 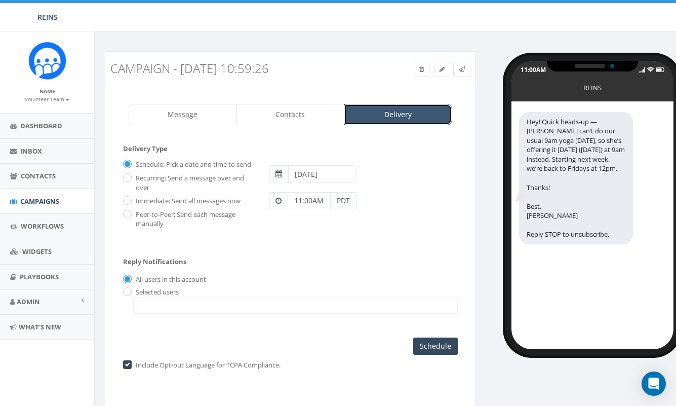 What do you see at coordinates (145, 148) in the screenshot?
I see `label: Delivery Type` at bounding box center [145, 148].